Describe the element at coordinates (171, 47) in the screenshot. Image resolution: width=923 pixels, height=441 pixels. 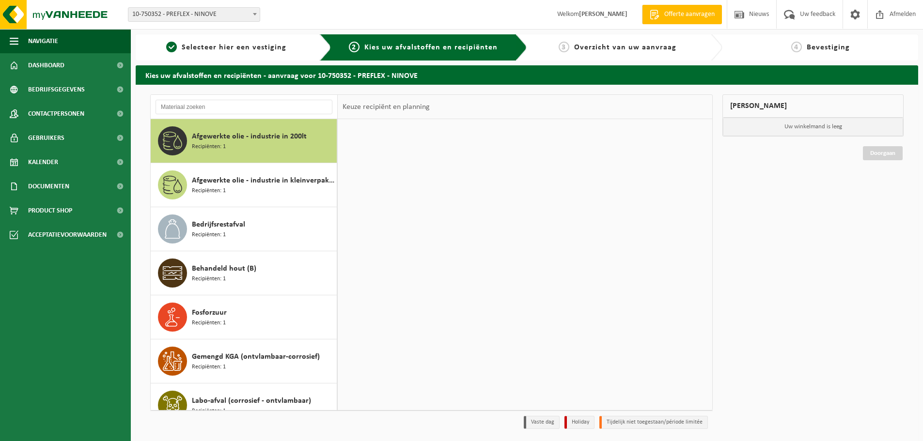
I see `span: 1` at that location.